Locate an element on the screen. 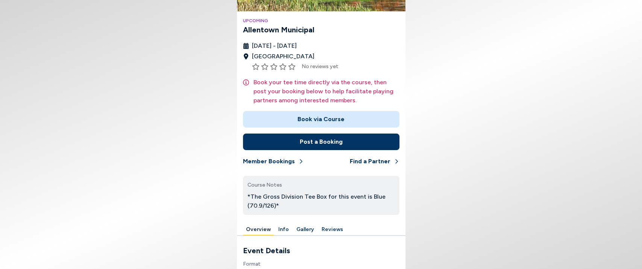 The height and width of the screenshot is (269, 642). button: Rate this item 3 stars is located at coordinates (274, 67).